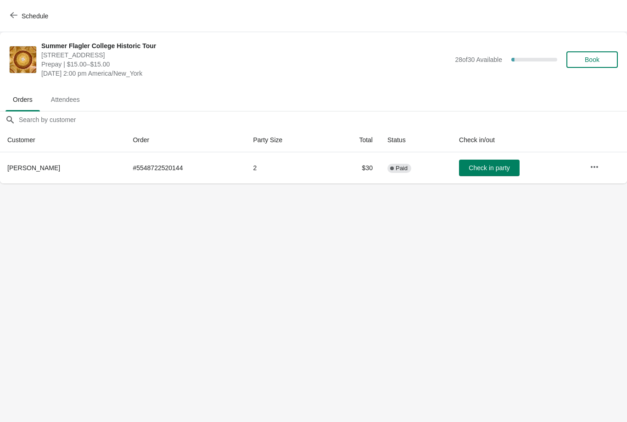  What do you see at coordinates (592, 60) in the screenshot?
I see `button: Book` at bounding box center [592, 60].